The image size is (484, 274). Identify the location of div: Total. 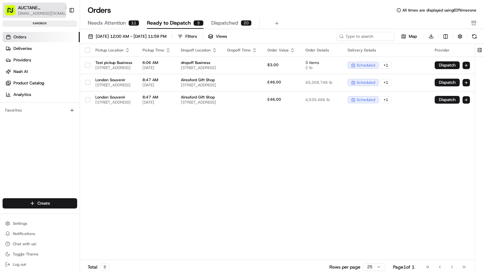
(99, 267).